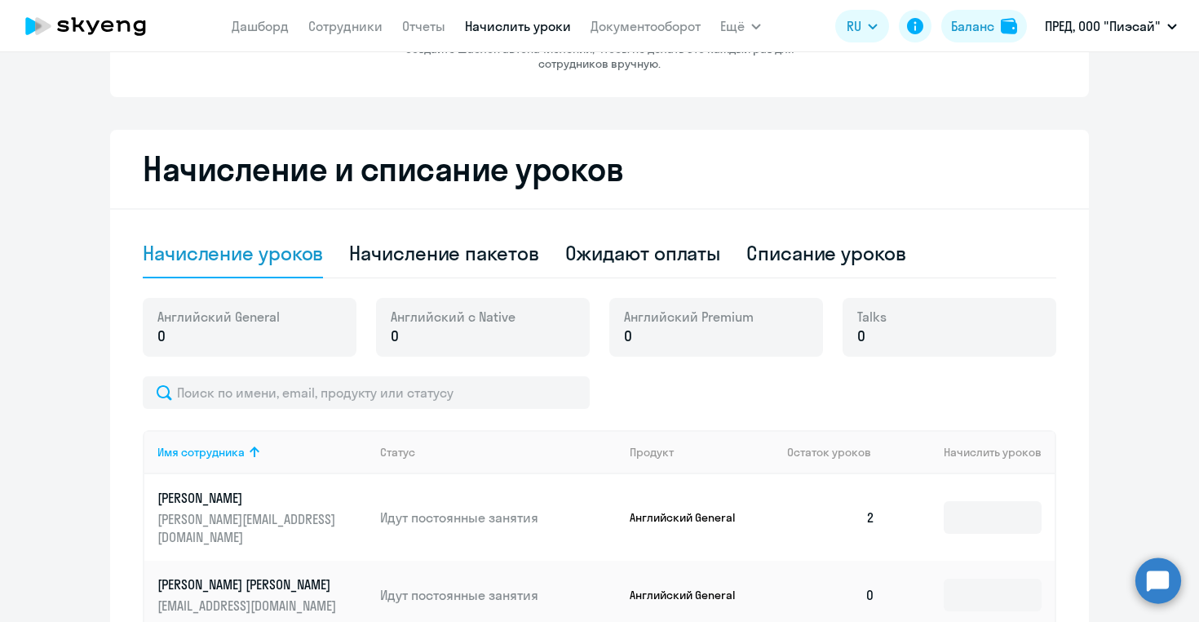 Image resolution: width=1199 pixels, height=622 pixels. I want to click on button: ПРЕД, ООО "Пиэсай", so click(1111, 26).